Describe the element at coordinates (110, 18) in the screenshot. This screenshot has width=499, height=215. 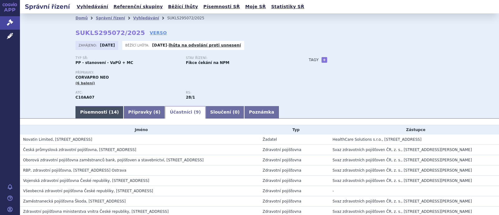
I see `a: Správní řízení` at that location.